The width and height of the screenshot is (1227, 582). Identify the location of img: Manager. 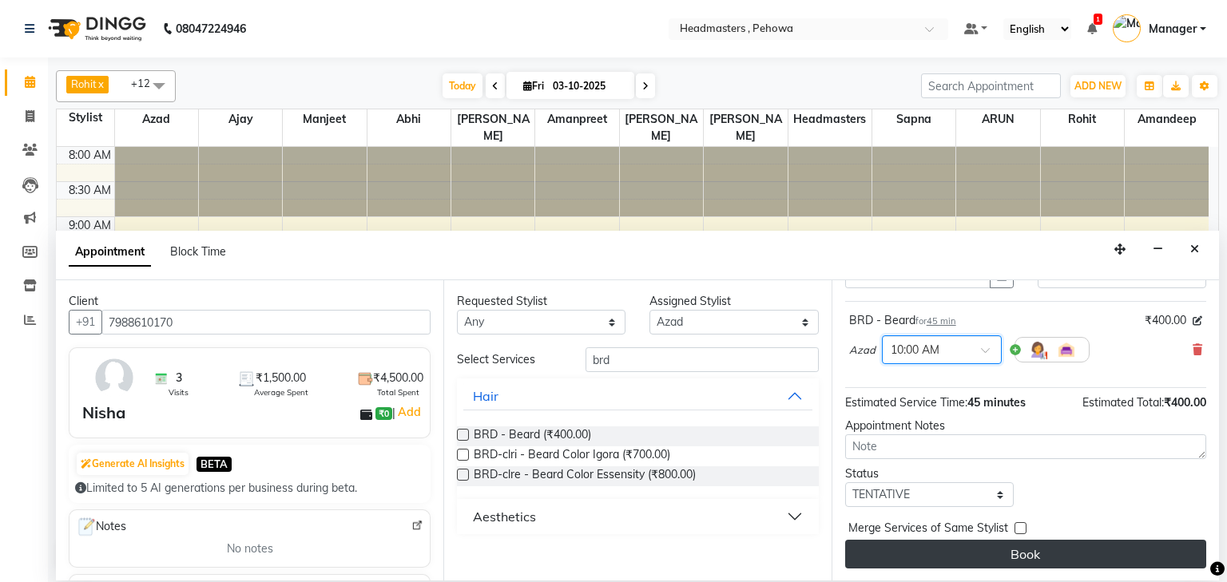
(1126, 28).